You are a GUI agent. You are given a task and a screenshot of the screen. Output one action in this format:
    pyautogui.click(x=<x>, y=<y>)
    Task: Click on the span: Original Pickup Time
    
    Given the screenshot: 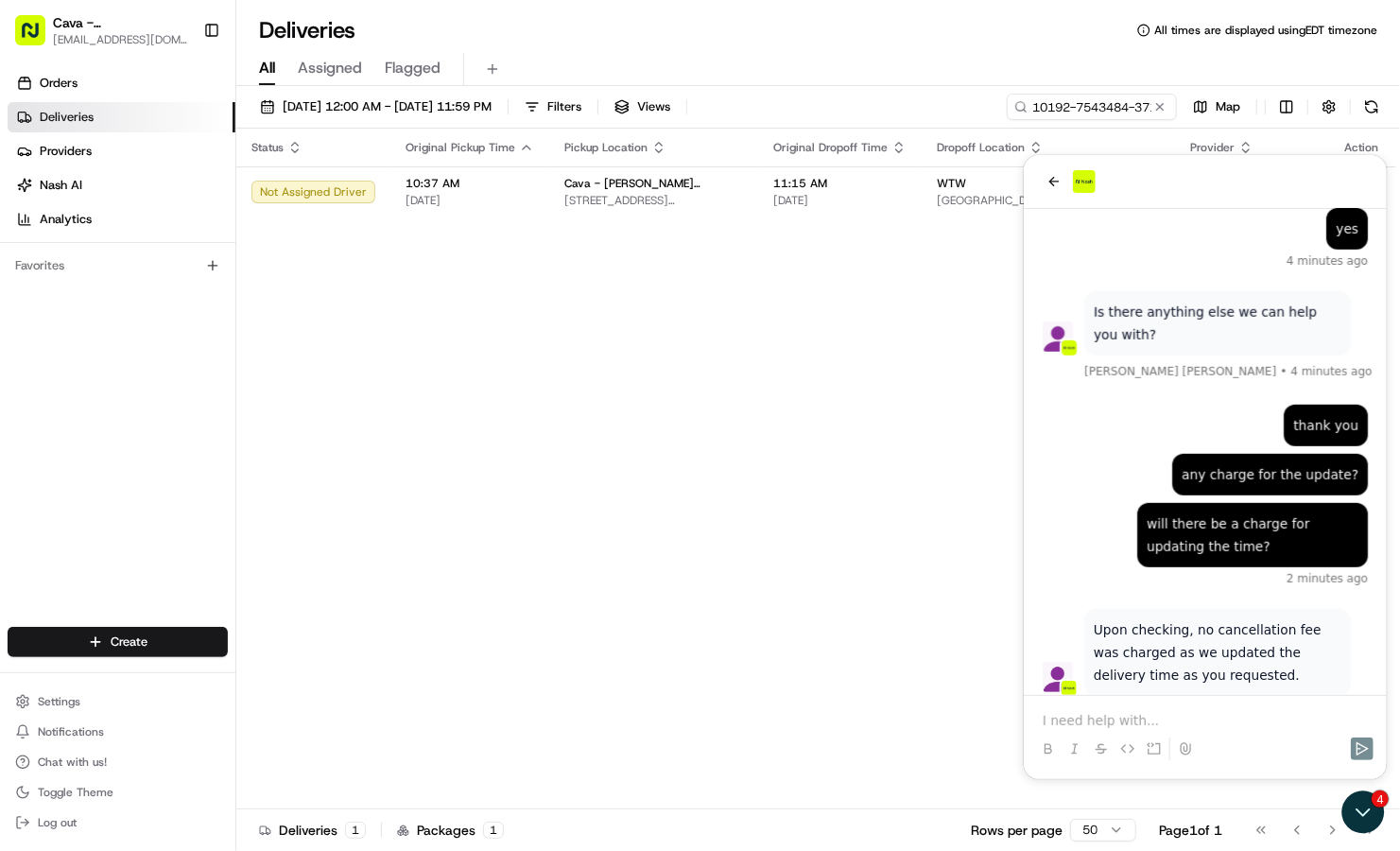 What is the action you would take?
    pyautogui.click(x=460, y=147)
    